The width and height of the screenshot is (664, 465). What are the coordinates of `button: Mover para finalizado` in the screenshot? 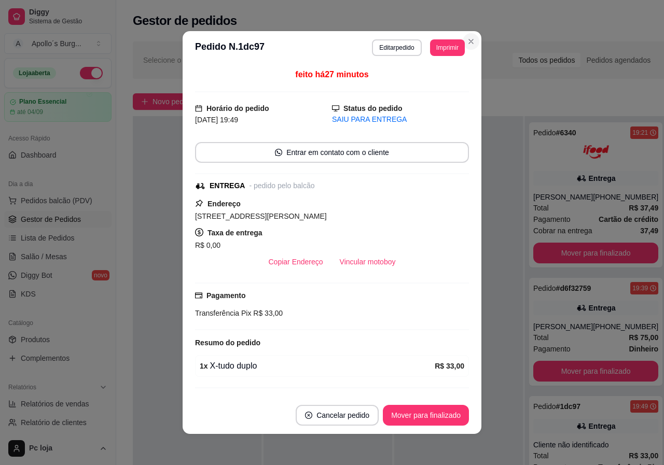 It's located at (426, 416).